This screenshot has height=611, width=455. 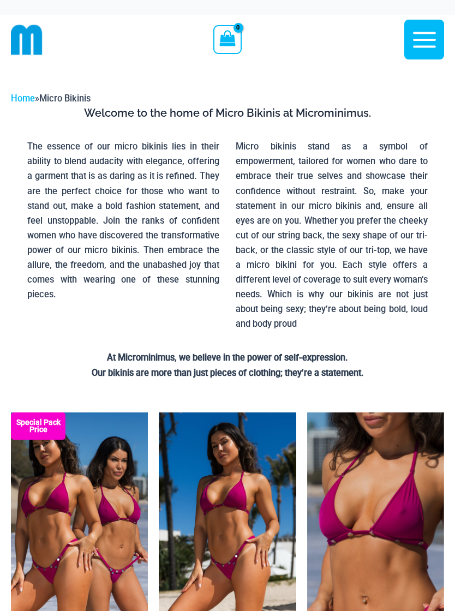 What do you see at coordinates (227, 113) in the screenshot?
I see `h3: Welcome to the home of Micro Bikinis at Microminimus.` at bounding box center [227, 113].